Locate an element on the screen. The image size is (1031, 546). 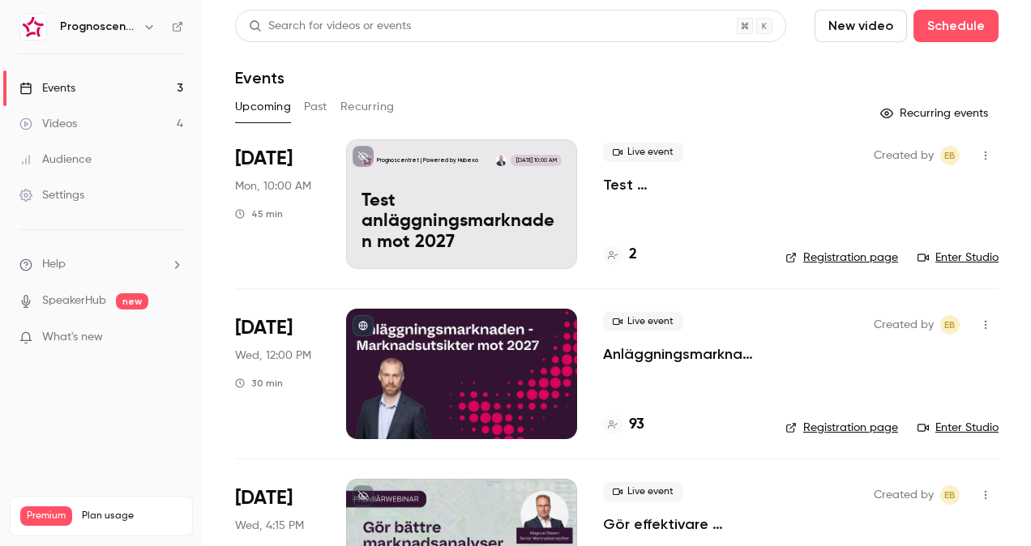
a: Gör effektivare marknadsanalyser med GeoInsight is located at coordinates (681, 524).